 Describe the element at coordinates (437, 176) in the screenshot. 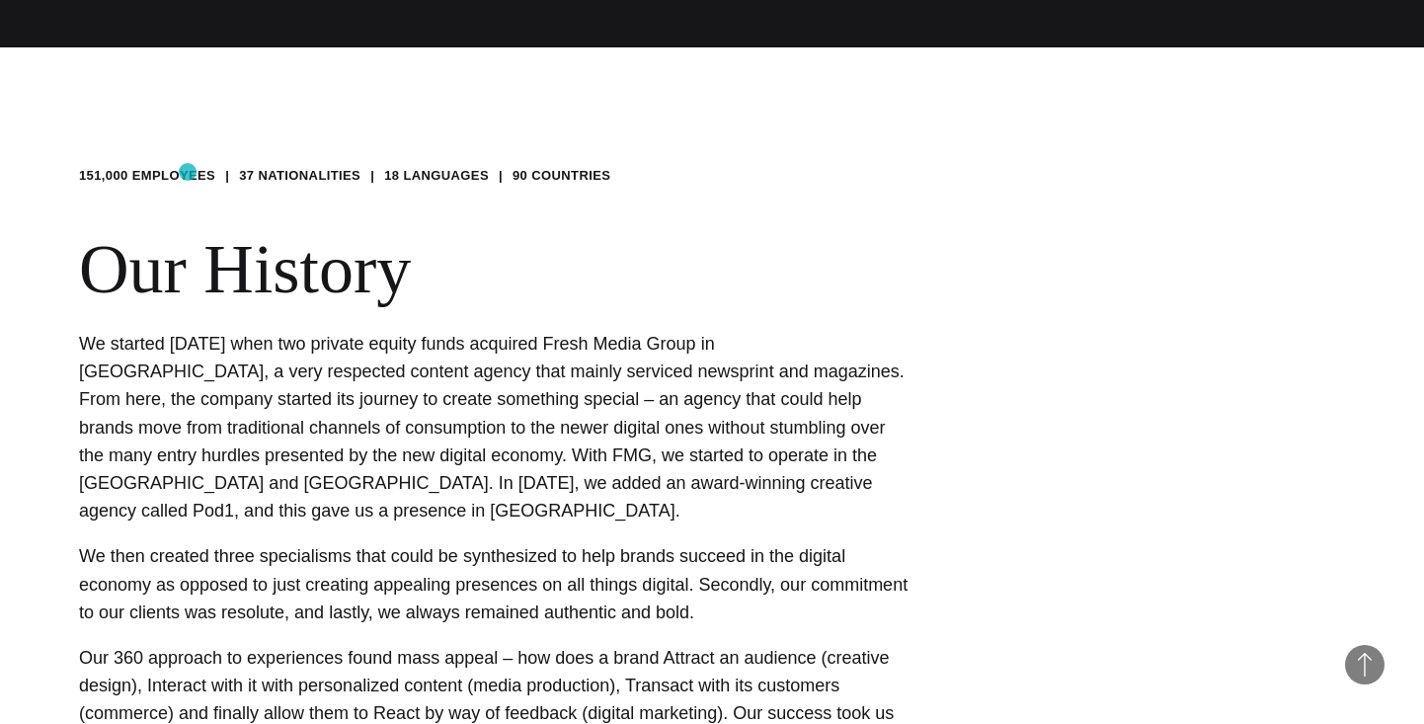

I see `li: 18 LANGUAGES` at that location.